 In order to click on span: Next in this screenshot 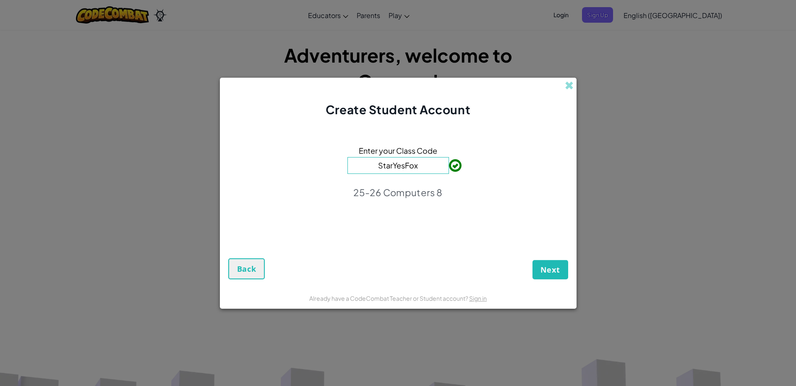, I will do `click(550, 270)`.